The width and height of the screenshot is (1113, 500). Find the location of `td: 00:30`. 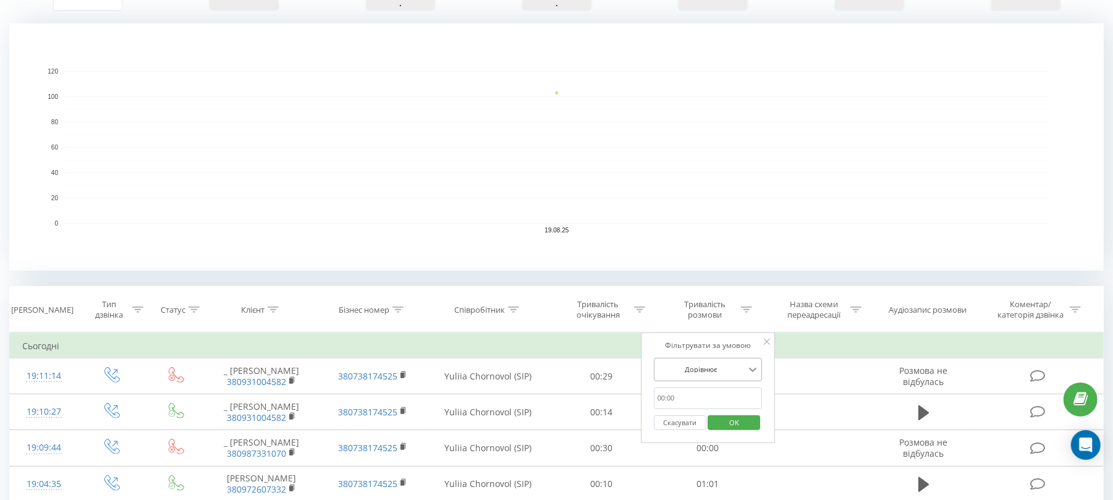

td: 00:30 is located at coordinates (601, 448).